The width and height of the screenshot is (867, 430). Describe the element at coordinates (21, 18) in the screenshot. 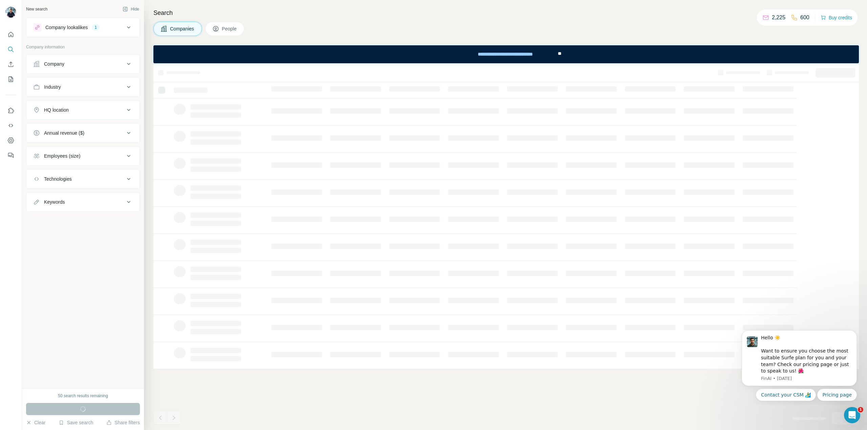

I see `img: Profile image for FinAI` at that location.